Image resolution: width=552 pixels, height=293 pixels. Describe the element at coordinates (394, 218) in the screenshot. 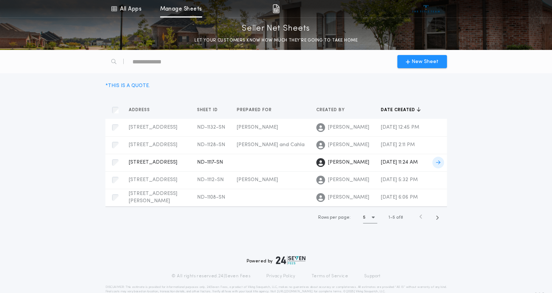

I see `span: 5` at that location.